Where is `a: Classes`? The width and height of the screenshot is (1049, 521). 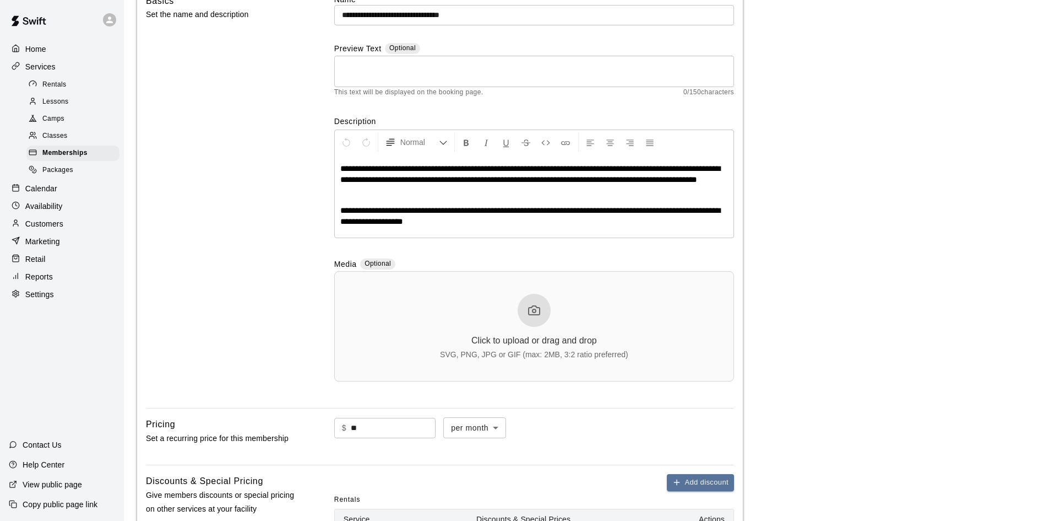
a: Classes is located at coordinates (75, 136).